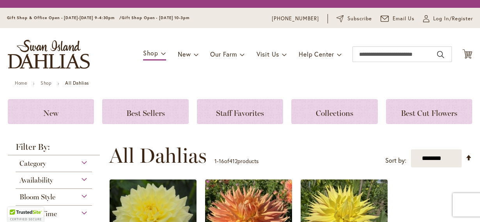  Describe the element at coordinates (240, 112) in the screenshot. I see `a: Staff Favorites` at that location.